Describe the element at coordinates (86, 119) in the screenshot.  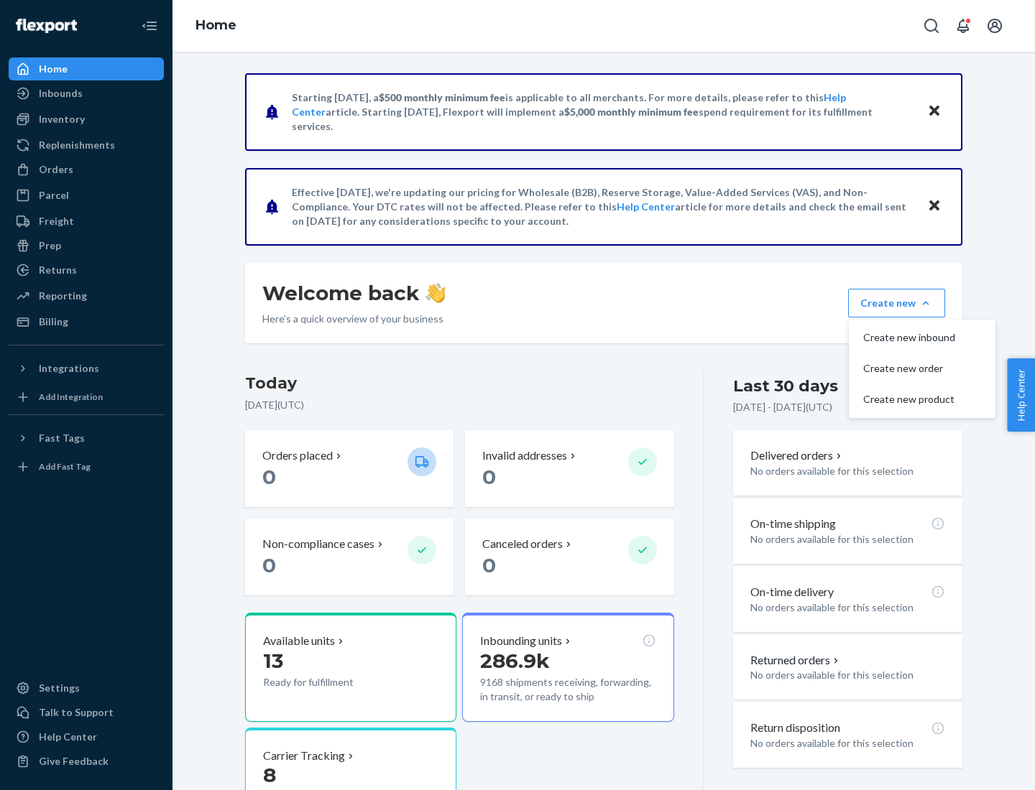
I see `a: Inventory` at that location.